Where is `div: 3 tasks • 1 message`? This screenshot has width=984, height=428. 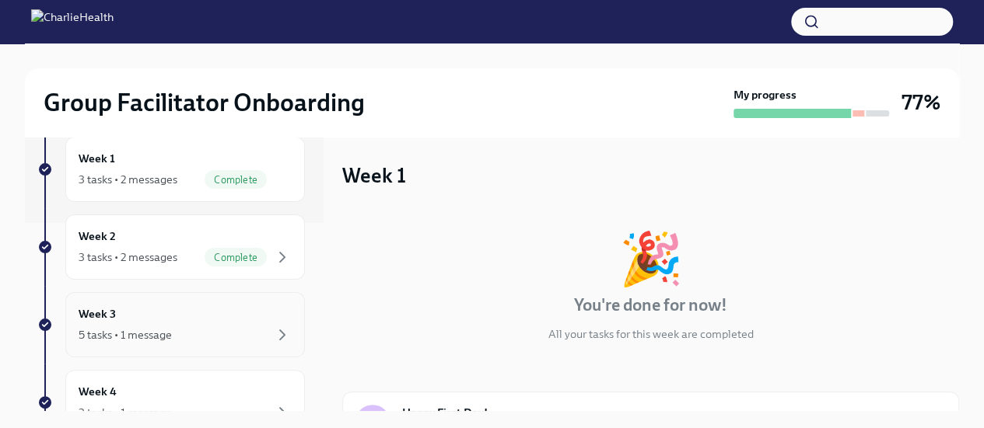 div: 3 tasks • 1 message is located at coordinates (125, 413).